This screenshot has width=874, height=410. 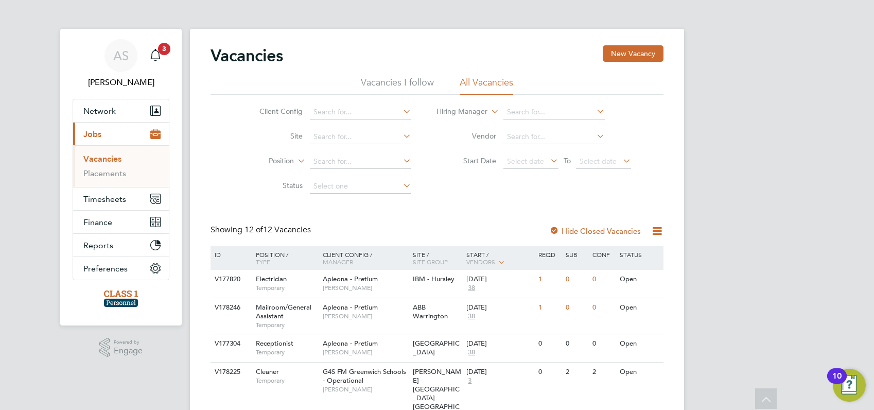 I want to click on h2: Vacancies, so click(x=246, y=56).